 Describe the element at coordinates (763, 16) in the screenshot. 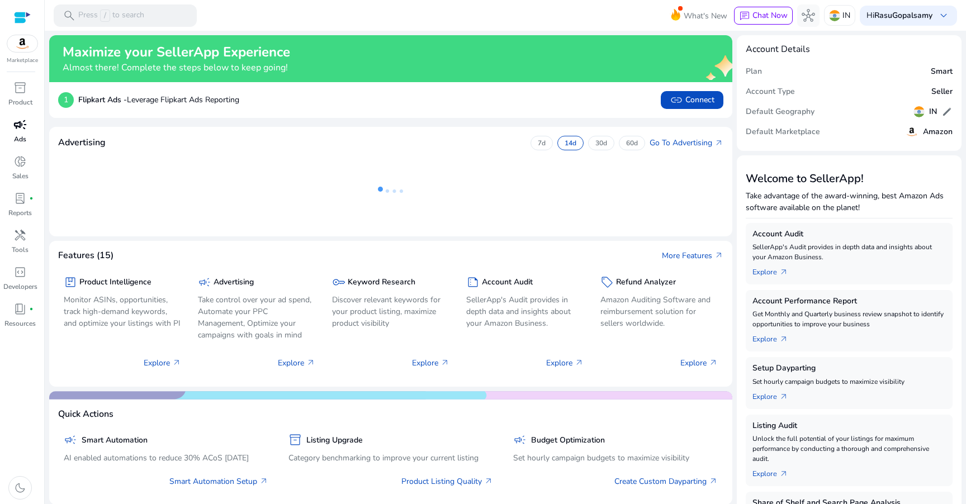

I see `button: chatChat Now` at that location.